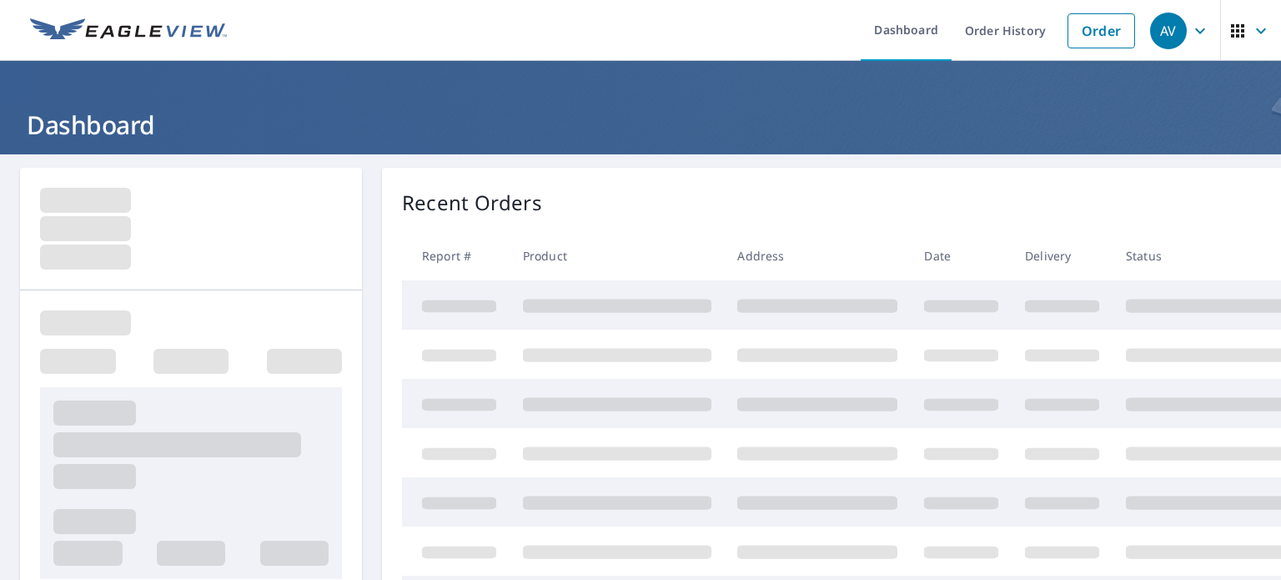 The image size is (1281, 580). I want to click on div: AV, so click(1169, 31).